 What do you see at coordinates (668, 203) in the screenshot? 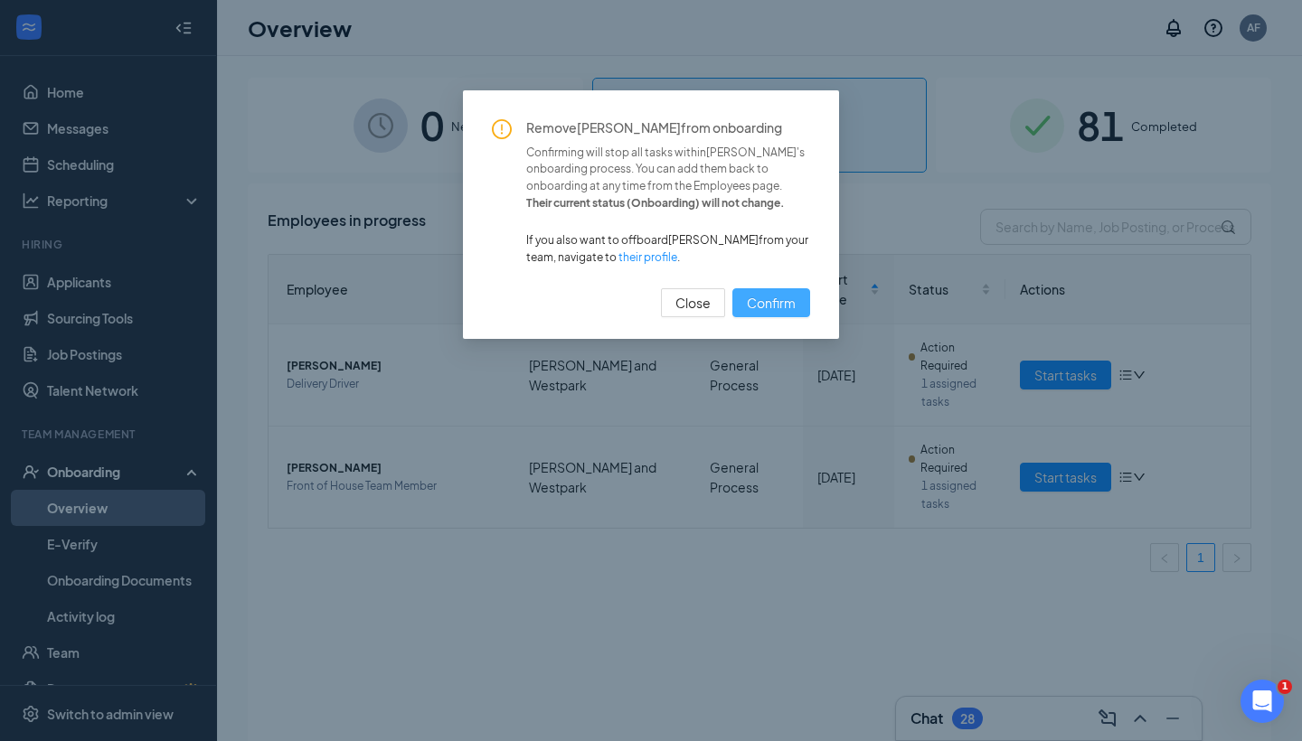
I see `span: Their current status ( Onboarding ) will not change.` at bounding box center [668, 203].